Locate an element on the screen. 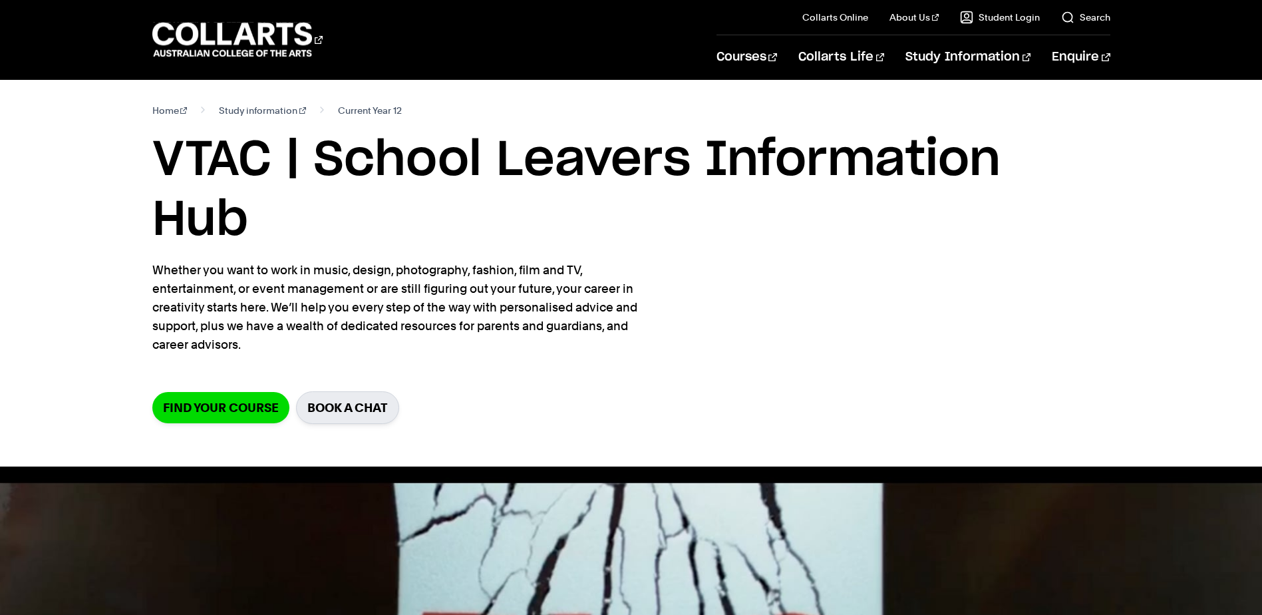 The image size is (1262, 615). span: Current Year 12 is located at coordinates (370, 110).